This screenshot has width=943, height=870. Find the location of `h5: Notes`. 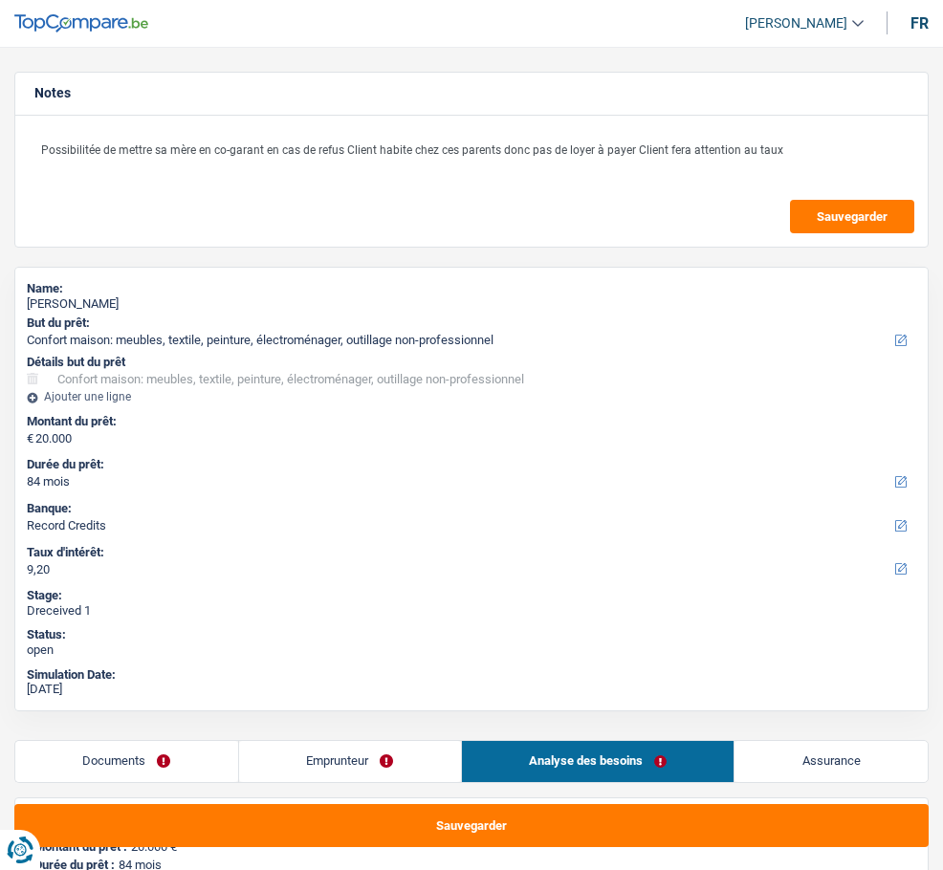

h5: Notes is located at coordinates (472, 93).